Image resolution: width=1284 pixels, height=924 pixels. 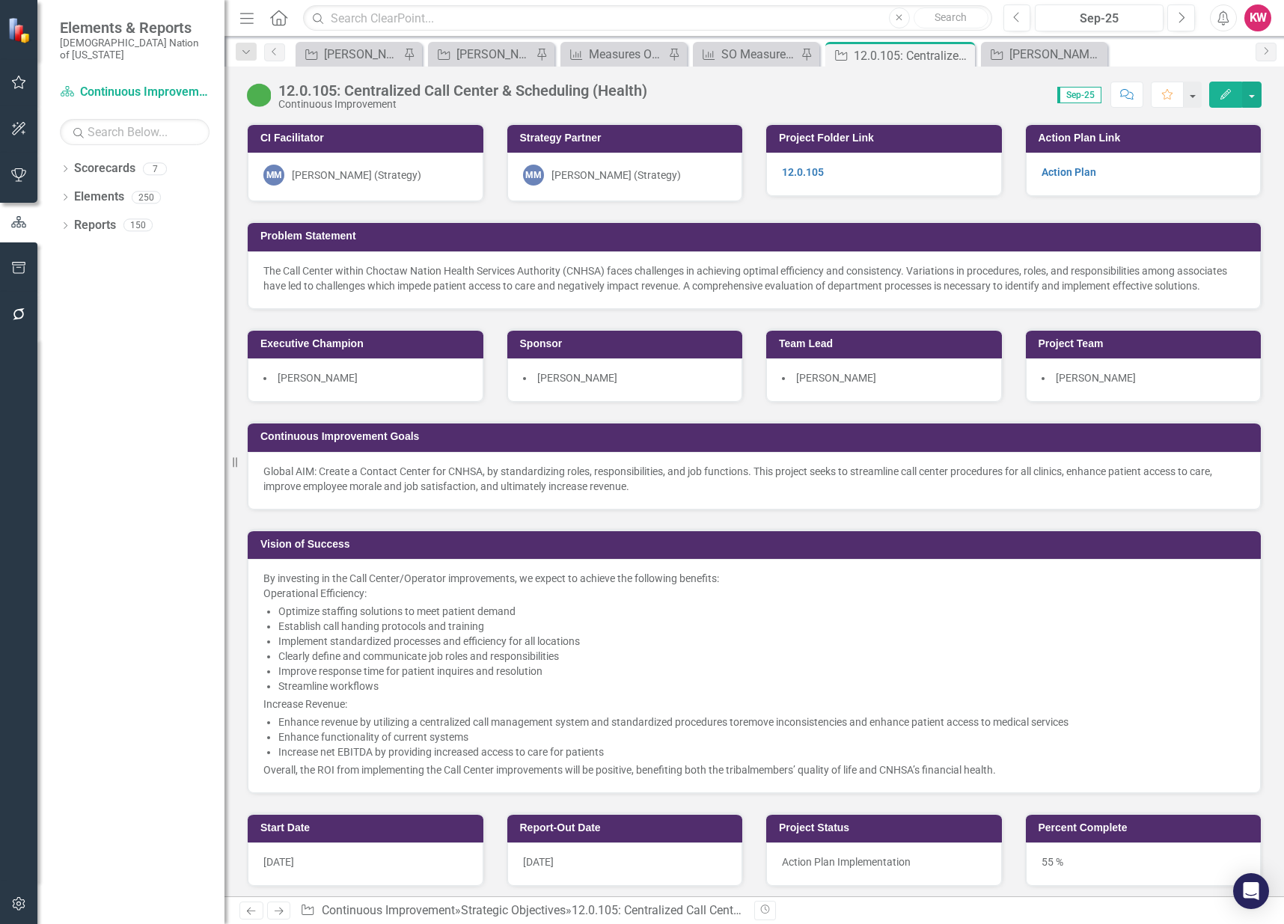 I want to click on div: 7, so click(x=155, y=168).